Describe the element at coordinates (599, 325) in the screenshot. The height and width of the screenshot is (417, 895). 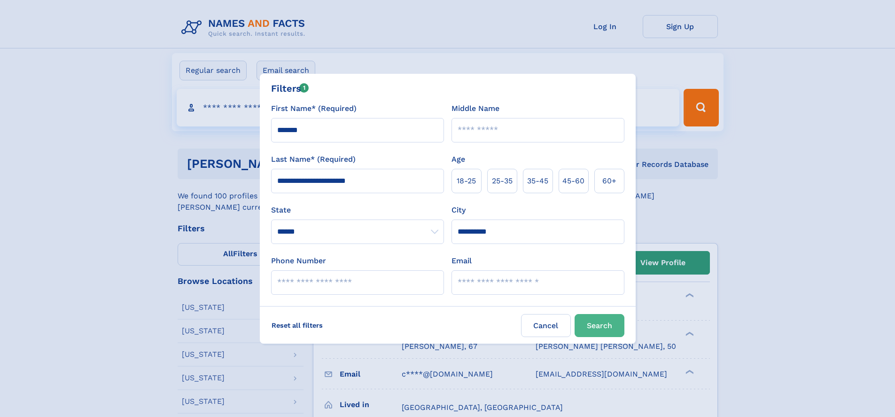
I see `button: Search` at that location.